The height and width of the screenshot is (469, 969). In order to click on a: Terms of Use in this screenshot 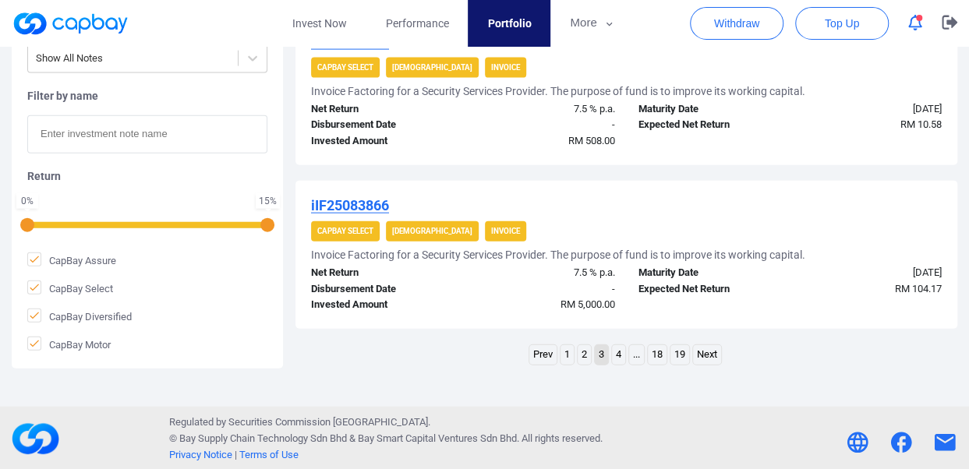, I will do `click(269, 455)`.